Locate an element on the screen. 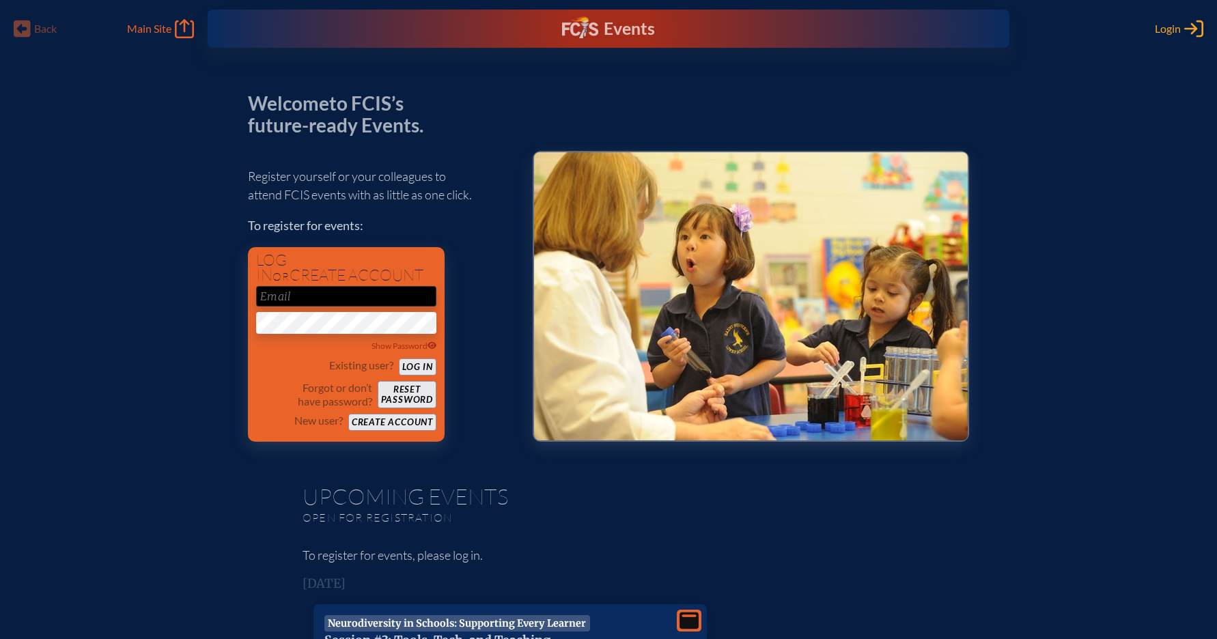 Image resolution: width=1217 pixels, height=639 pixels. p: Forgot or don’t have password? is located at coordinates (314, 395).